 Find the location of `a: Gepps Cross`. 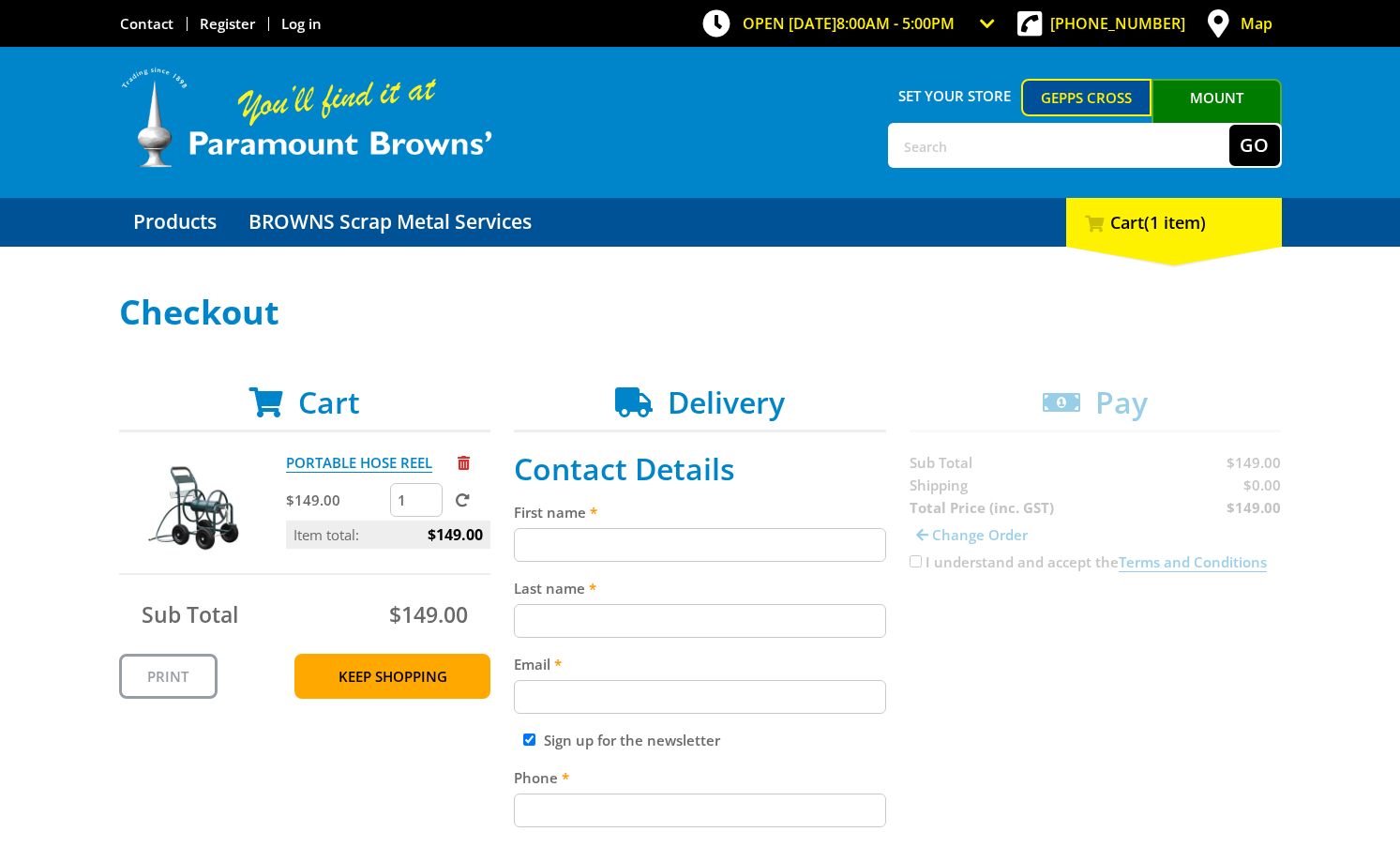

a: Gepps Cross is located at coordinates (1086, 97).